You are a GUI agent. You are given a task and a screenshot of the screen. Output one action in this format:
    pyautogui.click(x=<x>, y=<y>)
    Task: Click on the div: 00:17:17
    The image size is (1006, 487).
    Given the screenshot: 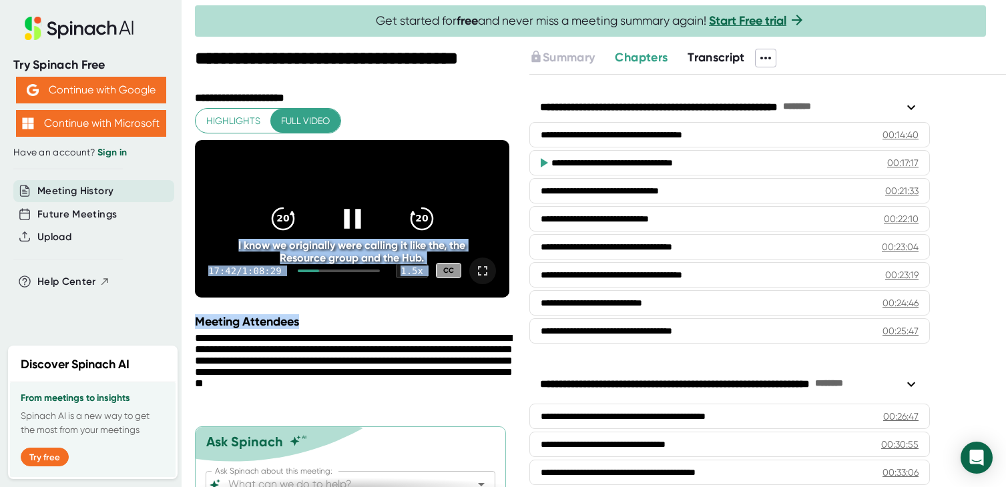 What is the action you would take?
    pyautogui.click(x=903, y=163)
    